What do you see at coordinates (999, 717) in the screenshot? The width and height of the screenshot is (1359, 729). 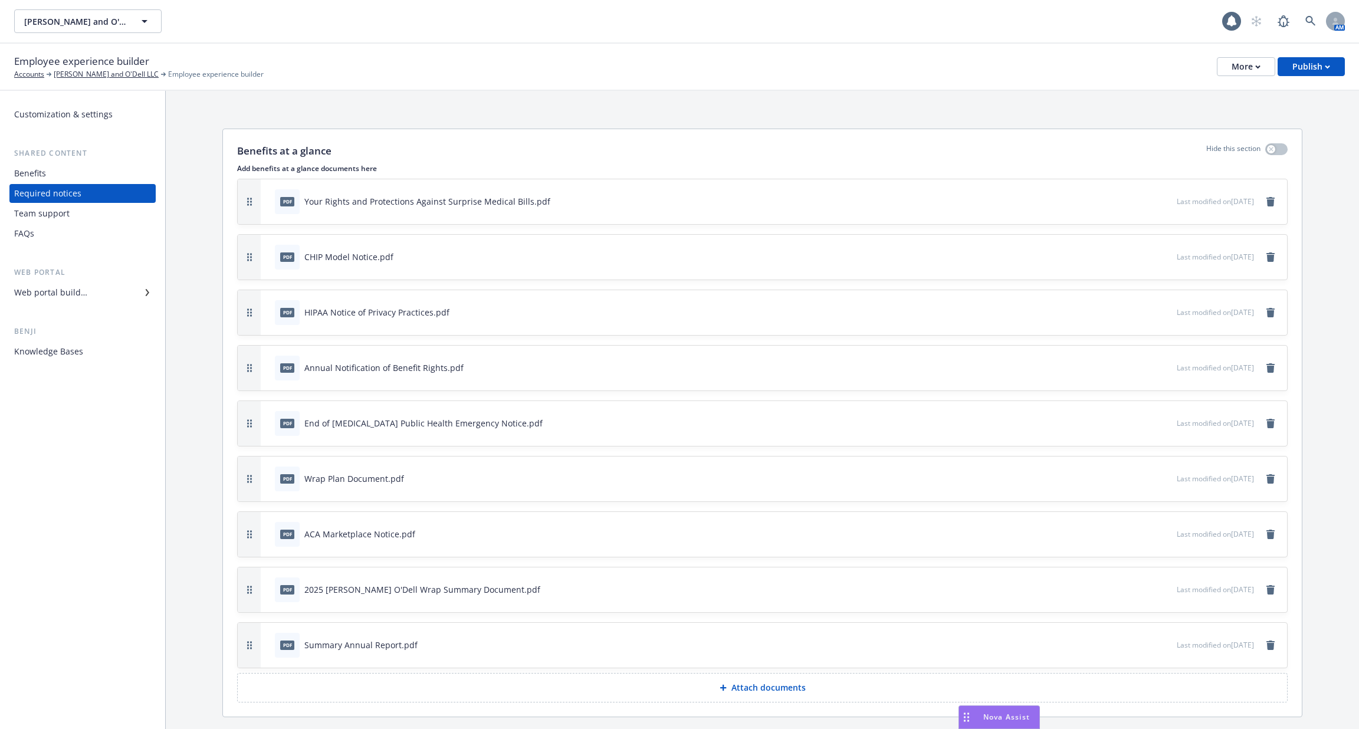 I see `button: Nova Assist` at bounding box center [999, 717].